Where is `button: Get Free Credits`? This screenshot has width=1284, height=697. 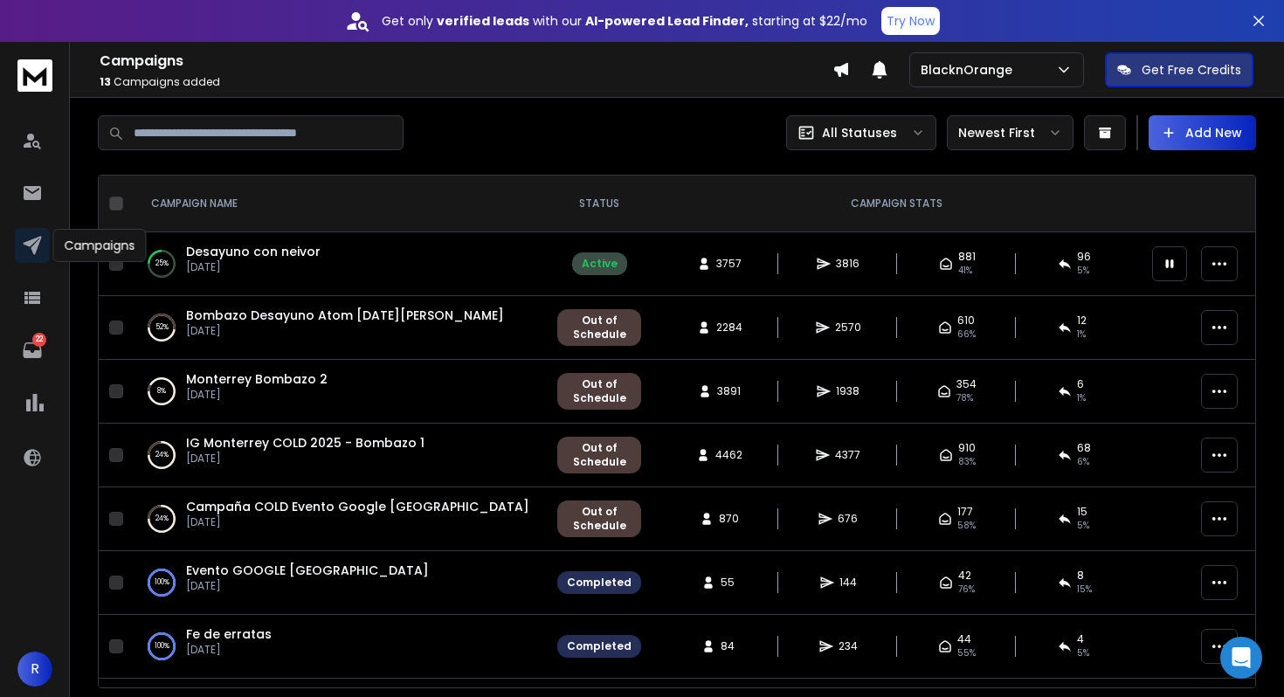 button: Get Free Credits is located at coordinates (1179, 70).